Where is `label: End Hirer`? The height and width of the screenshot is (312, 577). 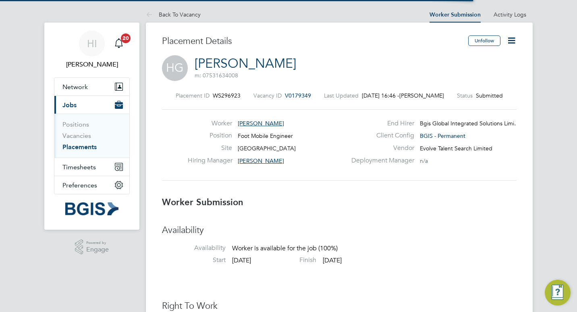 label: End Hirer is located at coordinates (381, 123).